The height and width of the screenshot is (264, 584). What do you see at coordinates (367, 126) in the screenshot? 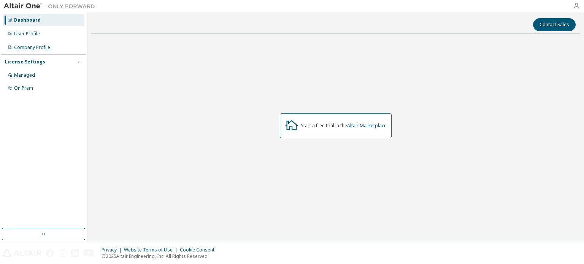
I see `a: Altair Marketplace` at bounding box center [367, 126].